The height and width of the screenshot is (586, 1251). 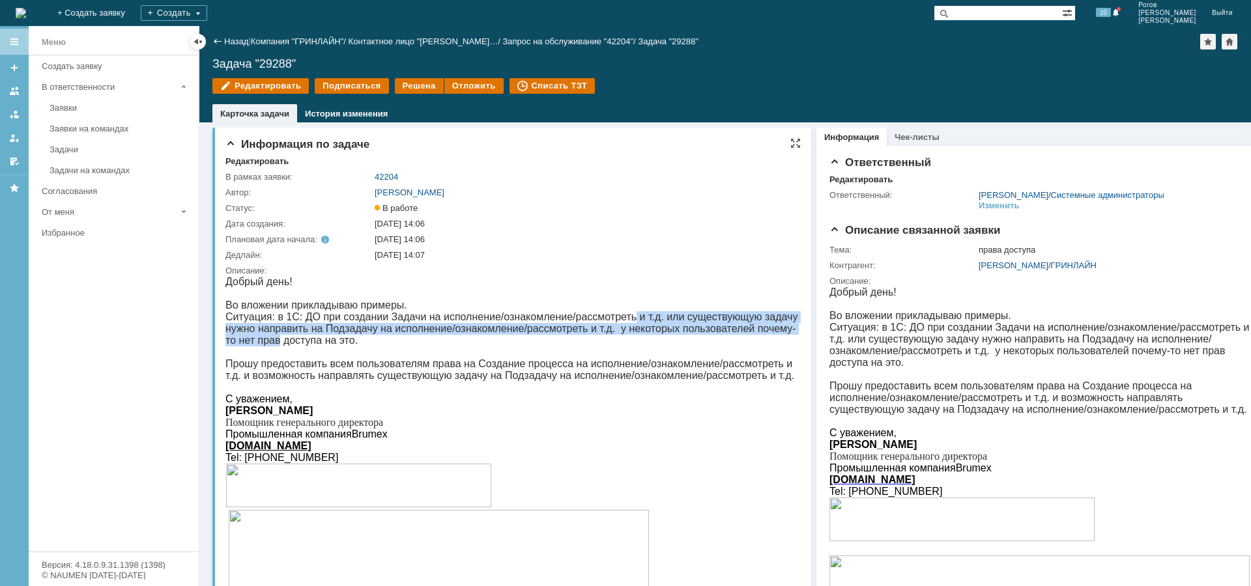 What do you see at coordinates (1073, 265) in the screenshot?
I see `a: ГРИНЛАЙН` at bounding box center [1073, 265].